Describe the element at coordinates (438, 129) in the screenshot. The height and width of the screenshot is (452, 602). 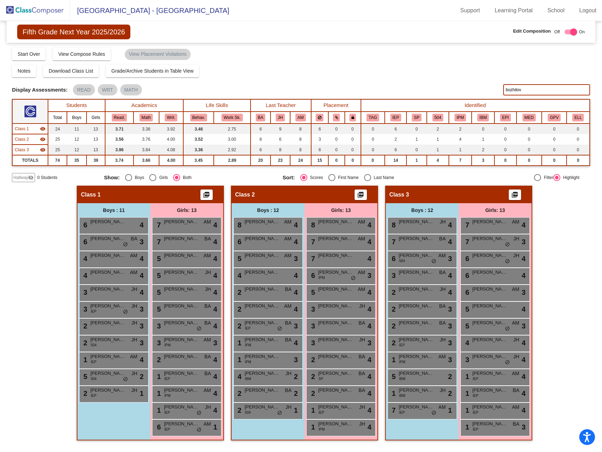
I see `td: 2` at that location.